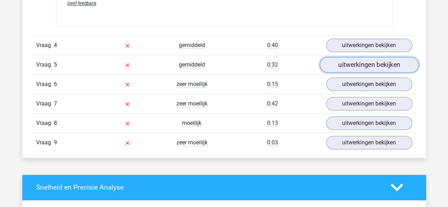  Describe the element at coordinates (55, 103) in the screenshot. I see `span: 7` at that location.